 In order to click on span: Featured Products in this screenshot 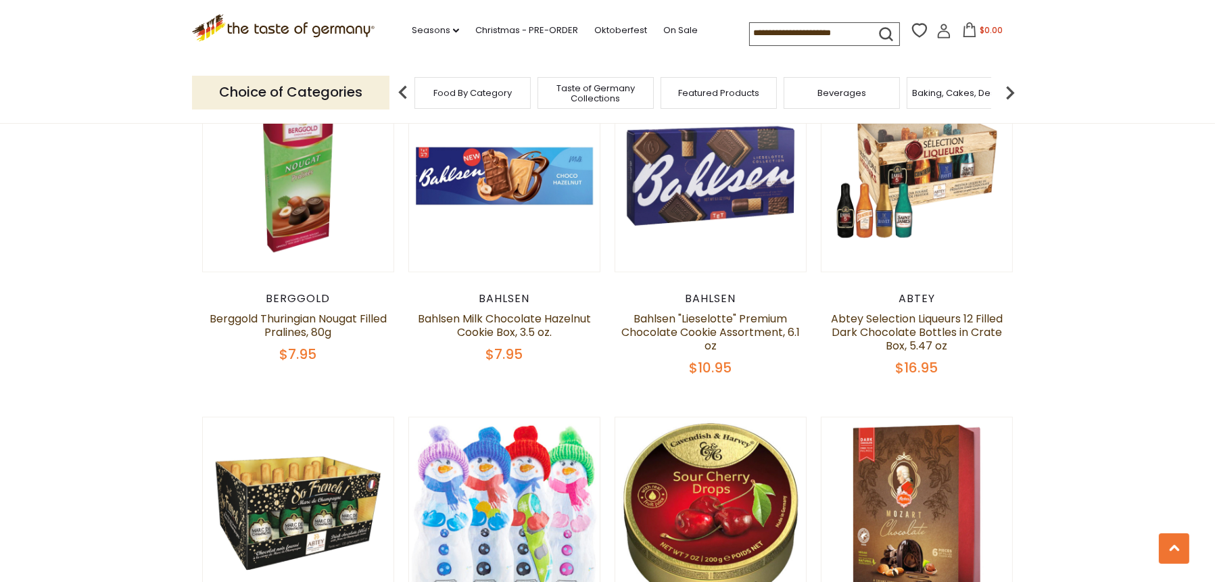, I will do `click(719, 93)`.